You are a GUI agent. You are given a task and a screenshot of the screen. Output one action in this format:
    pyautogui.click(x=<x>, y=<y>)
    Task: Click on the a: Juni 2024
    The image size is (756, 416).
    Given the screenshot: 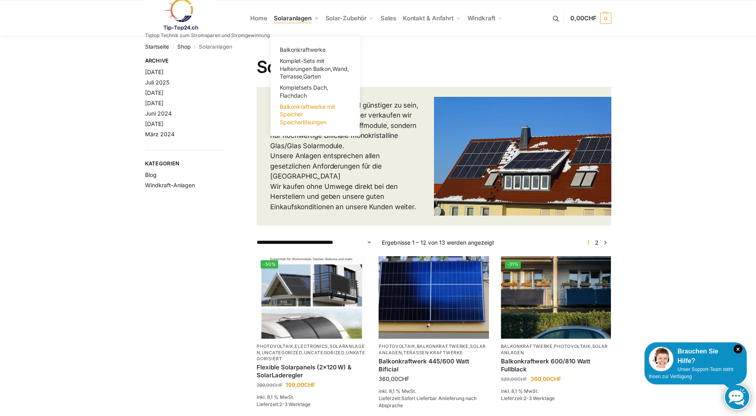 What is the action you would take?
    pyautogui.click(x=158, y=113)
    